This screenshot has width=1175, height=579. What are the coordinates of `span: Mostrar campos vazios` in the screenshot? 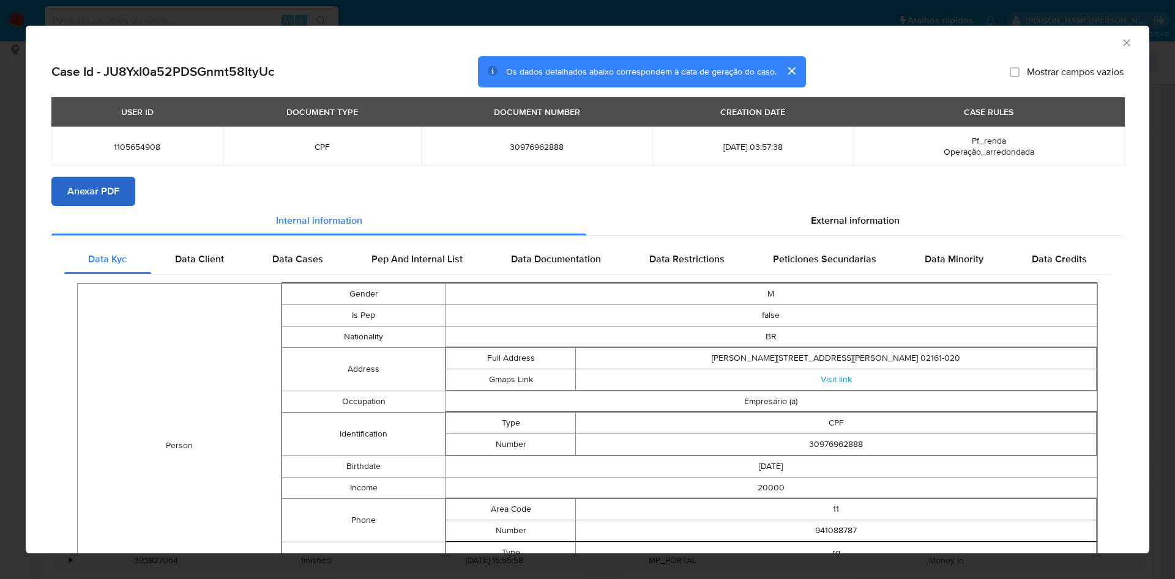 It's located at (1075, 72).